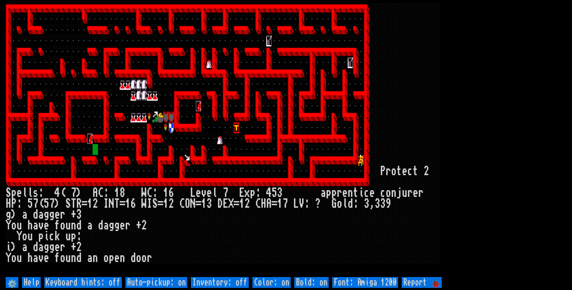 Image resolution: width=572 pixels, height=290 pixels. Describe the element at coordinates (399, 193) in the screenshot. I see `div: j` at that location.